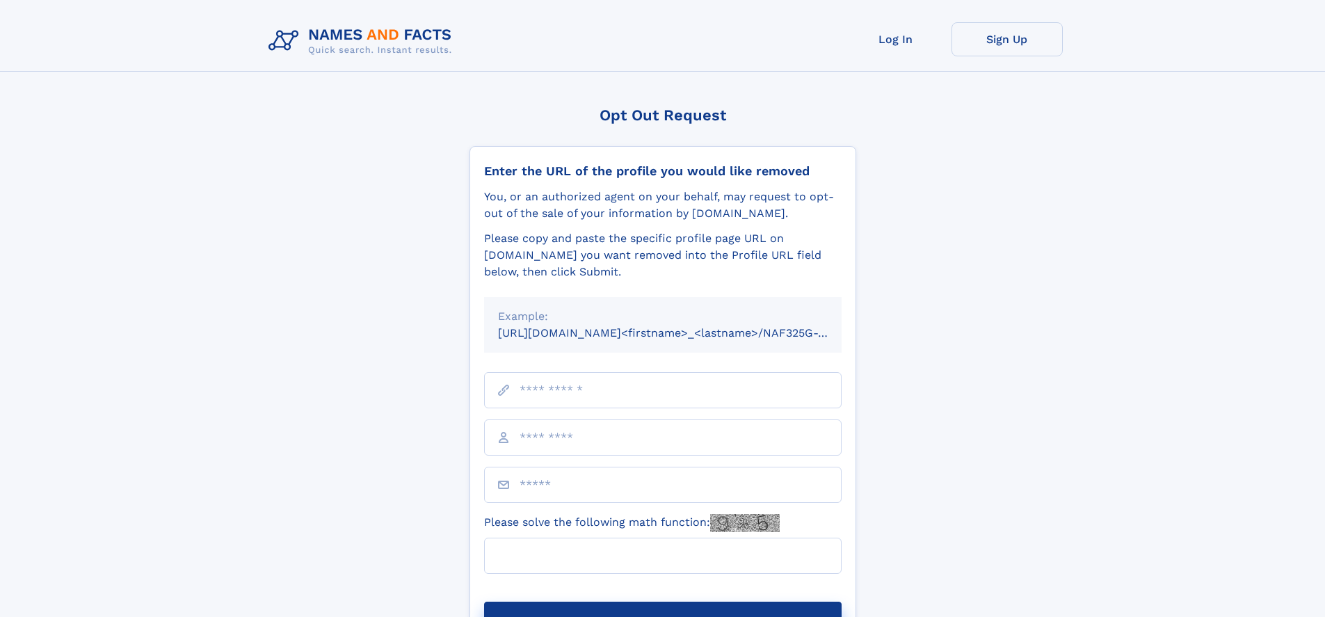  I want to click on label: Please solve the following math function:, so click(632, 523).